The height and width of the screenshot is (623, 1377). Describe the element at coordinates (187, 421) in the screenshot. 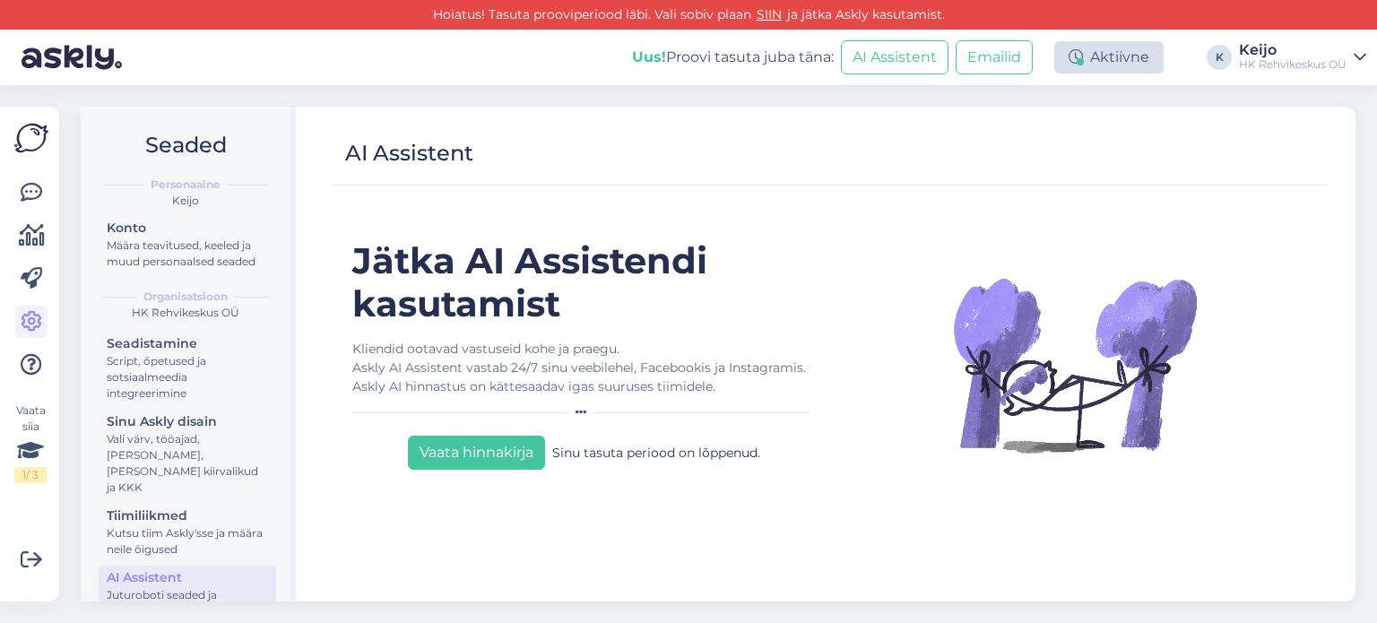

I see `div: Sinu Askly disain` at that location.